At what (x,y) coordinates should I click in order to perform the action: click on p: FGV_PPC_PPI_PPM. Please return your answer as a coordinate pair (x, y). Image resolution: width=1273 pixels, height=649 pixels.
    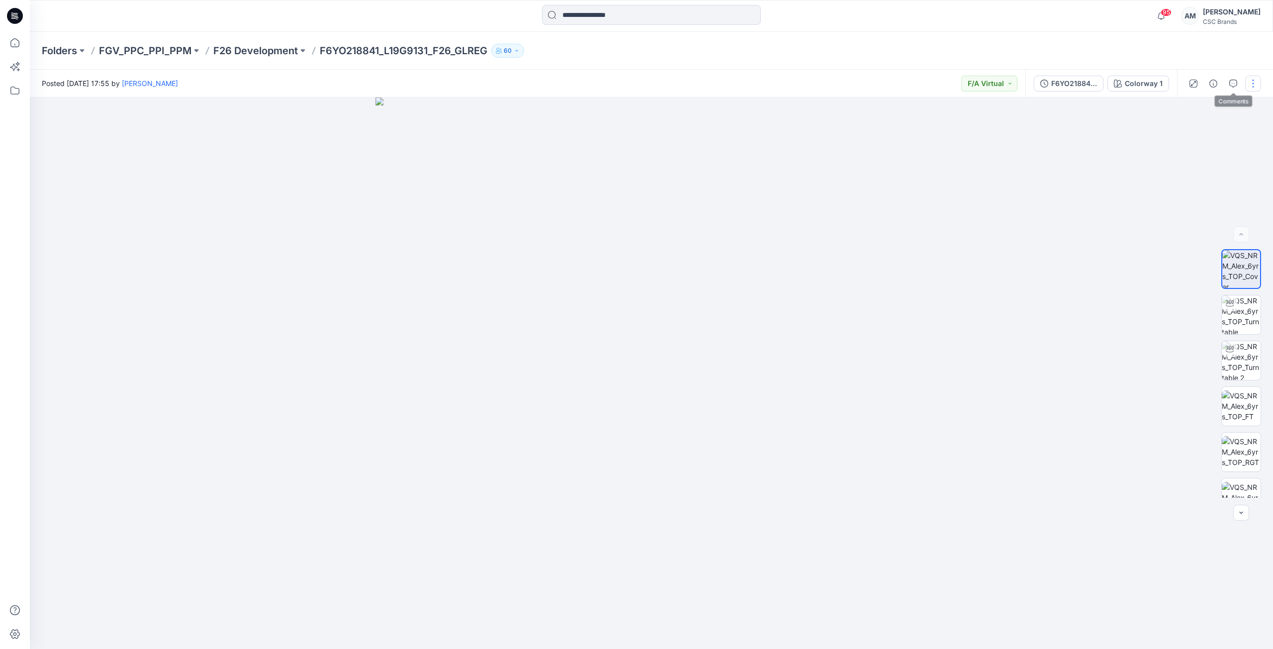
    Looking at the image, I should click on (145, 51).